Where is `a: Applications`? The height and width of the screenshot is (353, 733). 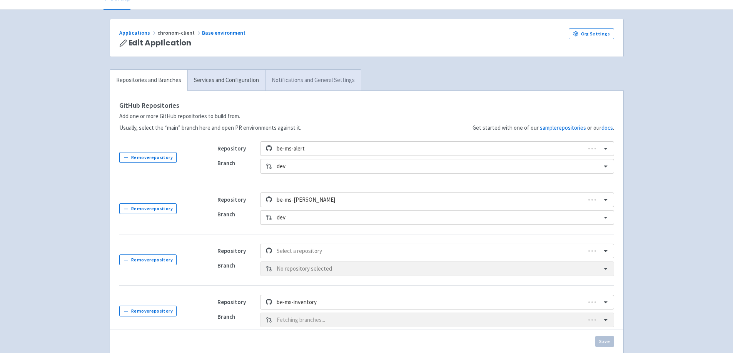 a: Applications is located at coordinates (138, 33).